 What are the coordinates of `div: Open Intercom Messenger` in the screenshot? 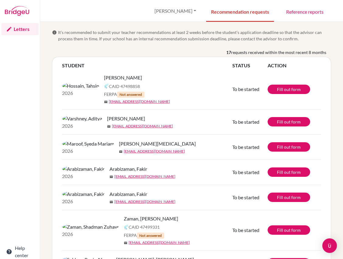 It's located at (329, 246).